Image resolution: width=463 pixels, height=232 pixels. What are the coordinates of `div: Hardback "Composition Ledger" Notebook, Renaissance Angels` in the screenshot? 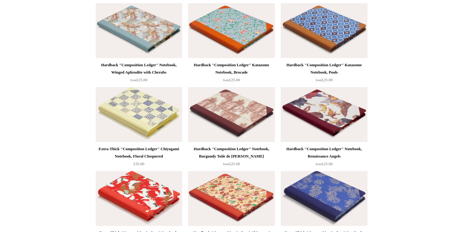 It's located at (324, 152).